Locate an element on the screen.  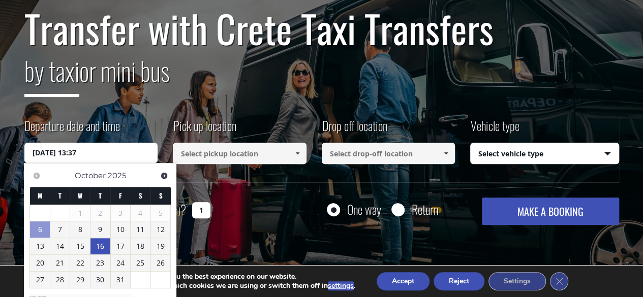
a: 13 is located at coordinates (40, 246).